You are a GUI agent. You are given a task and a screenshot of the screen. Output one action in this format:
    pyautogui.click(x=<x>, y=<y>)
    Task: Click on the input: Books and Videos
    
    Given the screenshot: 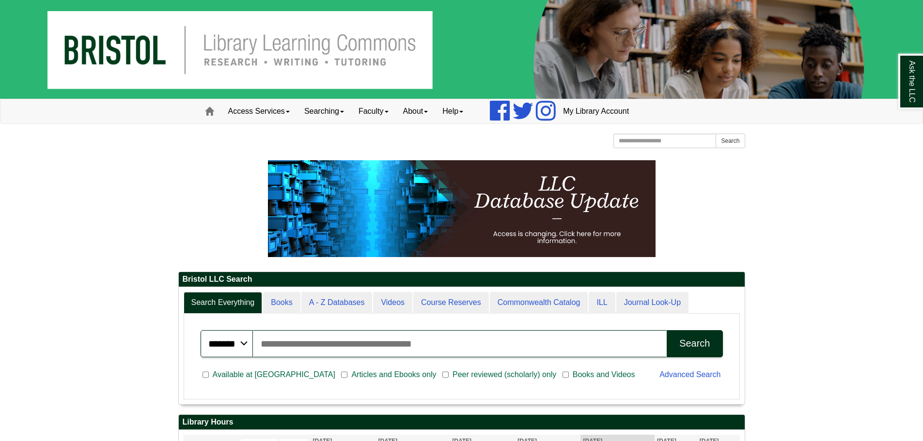 What is the action you would take?
    pyautogui.click(x=565, y=375)
    